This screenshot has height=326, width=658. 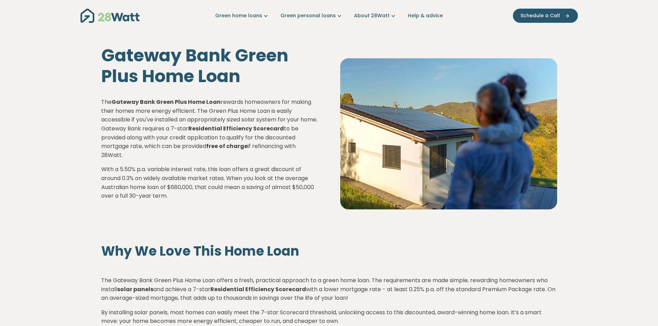 I want to click on h2: Why We Love This Home Loan, so click(x=329, y=251).